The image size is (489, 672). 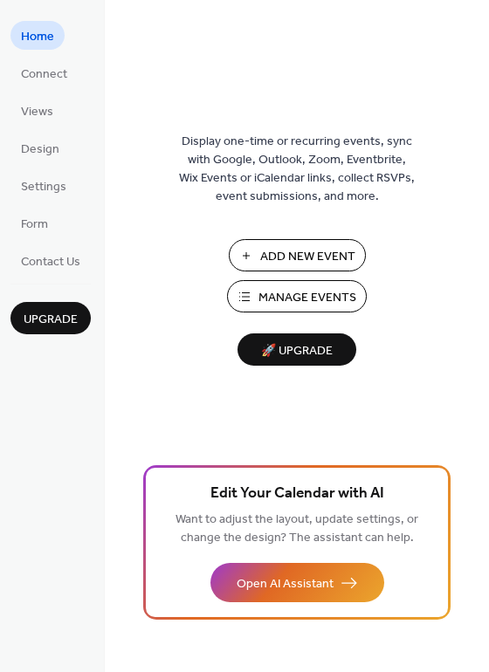 I want to click on span: Upgrade, so click(x=51, y=319).